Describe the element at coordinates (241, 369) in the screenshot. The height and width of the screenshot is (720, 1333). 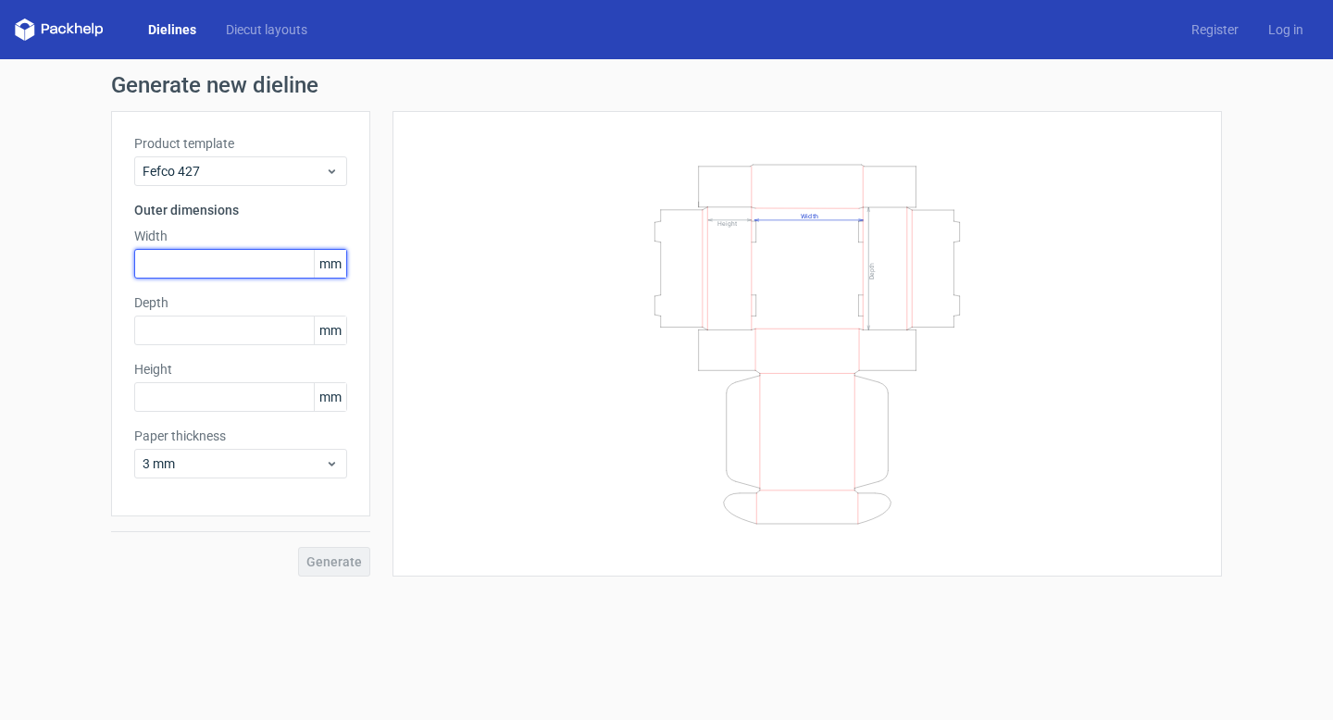
I see `label: Height` at that location.